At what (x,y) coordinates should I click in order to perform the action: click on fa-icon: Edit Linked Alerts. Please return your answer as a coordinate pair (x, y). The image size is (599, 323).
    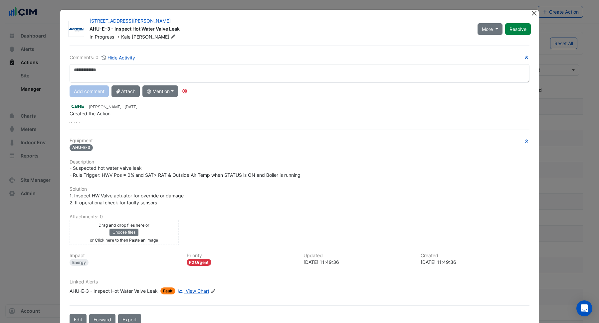
    Looking at the image, I should click on (213, 291).